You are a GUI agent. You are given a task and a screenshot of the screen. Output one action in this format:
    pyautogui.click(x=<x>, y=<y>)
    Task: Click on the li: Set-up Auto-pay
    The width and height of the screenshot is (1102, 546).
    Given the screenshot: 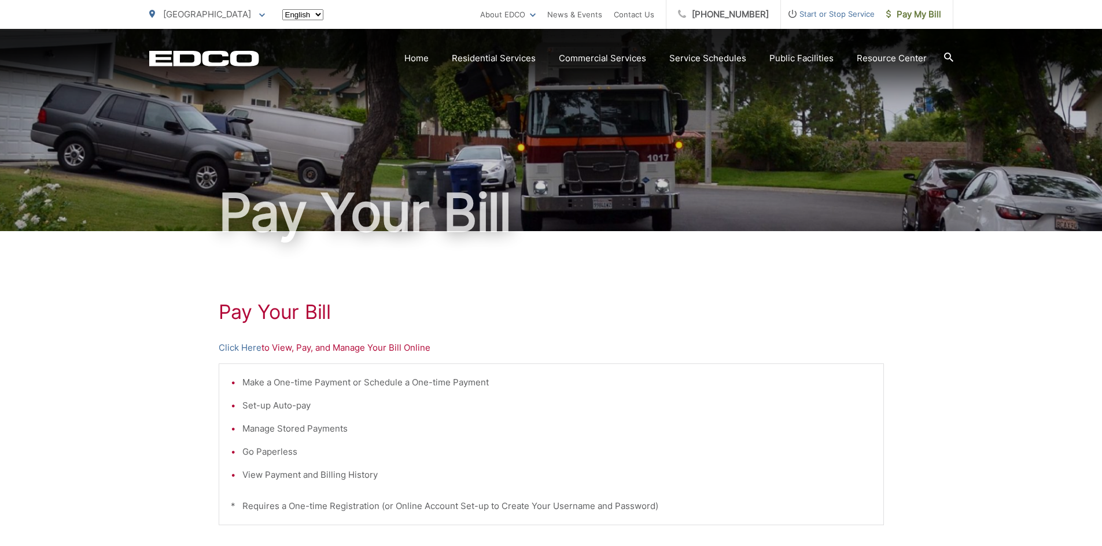 What is the action you would take?
    pyautogui.click(x=557, y=406)
    